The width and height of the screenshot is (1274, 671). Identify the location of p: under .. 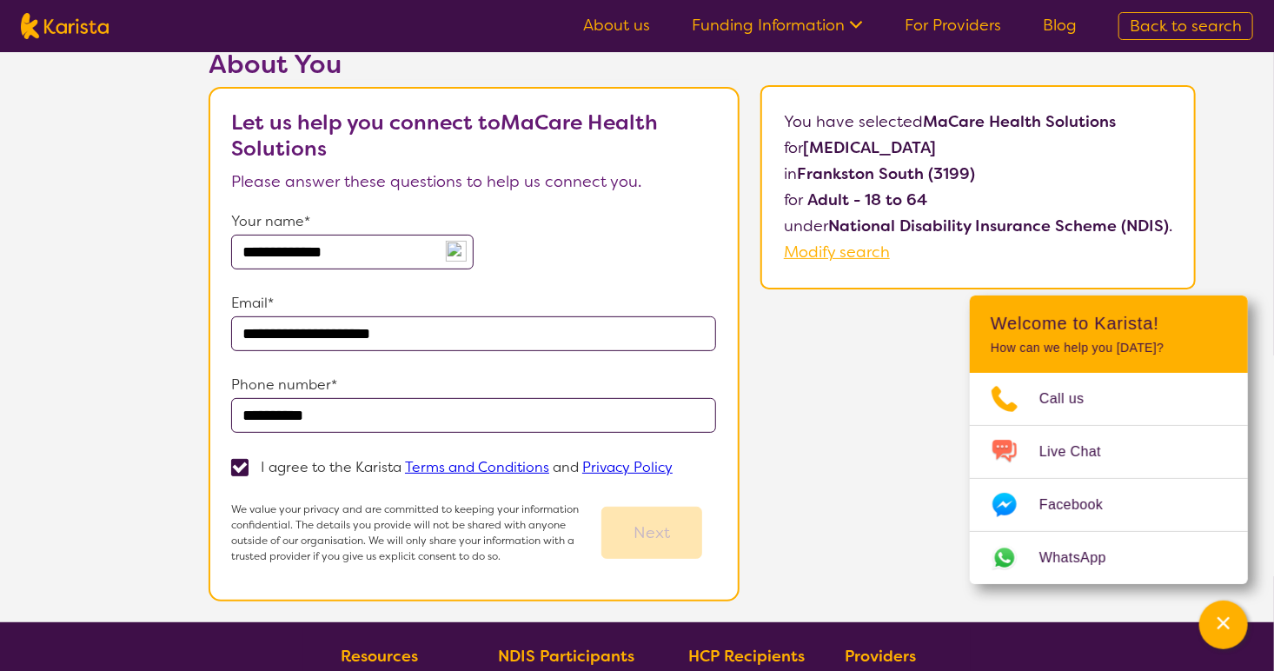
(977, 226).